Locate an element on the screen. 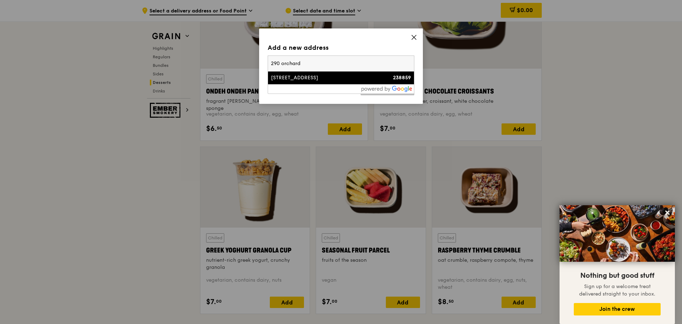 This screenshot has width=682, height=324. strong: 238859 is located at coordinates (402, 78).